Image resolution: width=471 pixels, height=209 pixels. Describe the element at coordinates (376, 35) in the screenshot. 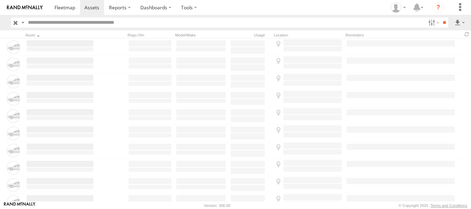

I see `div: Reminders` at that location.